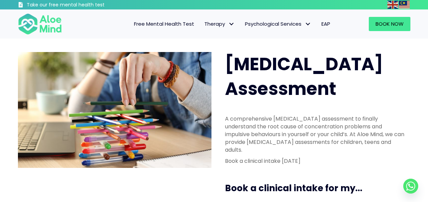 The width and height of the screenshot is (428, 202). Describe the element at coordinates (203, 24) in the screenshot. I see `nav: Menu` at that location.